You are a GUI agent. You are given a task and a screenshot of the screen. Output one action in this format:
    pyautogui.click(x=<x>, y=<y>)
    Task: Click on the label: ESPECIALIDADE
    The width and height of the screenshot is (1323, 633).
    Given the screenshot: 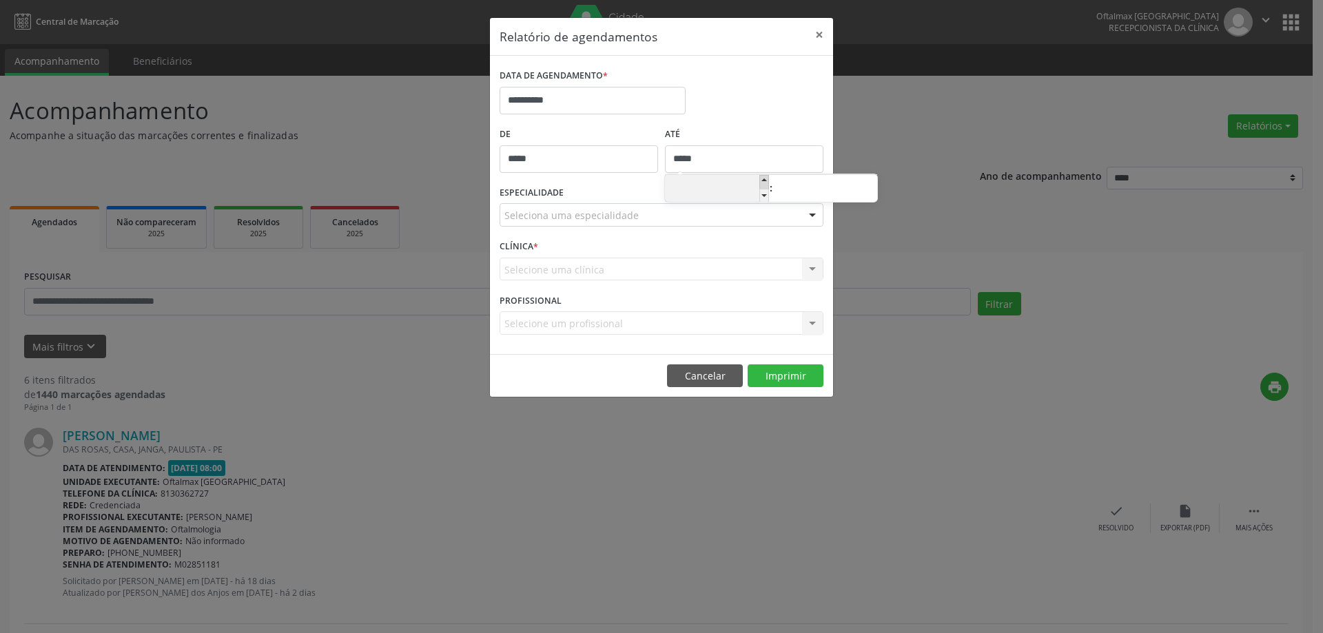 What is the action you would take?
    pyautogui.click(x=531, y=193)
    